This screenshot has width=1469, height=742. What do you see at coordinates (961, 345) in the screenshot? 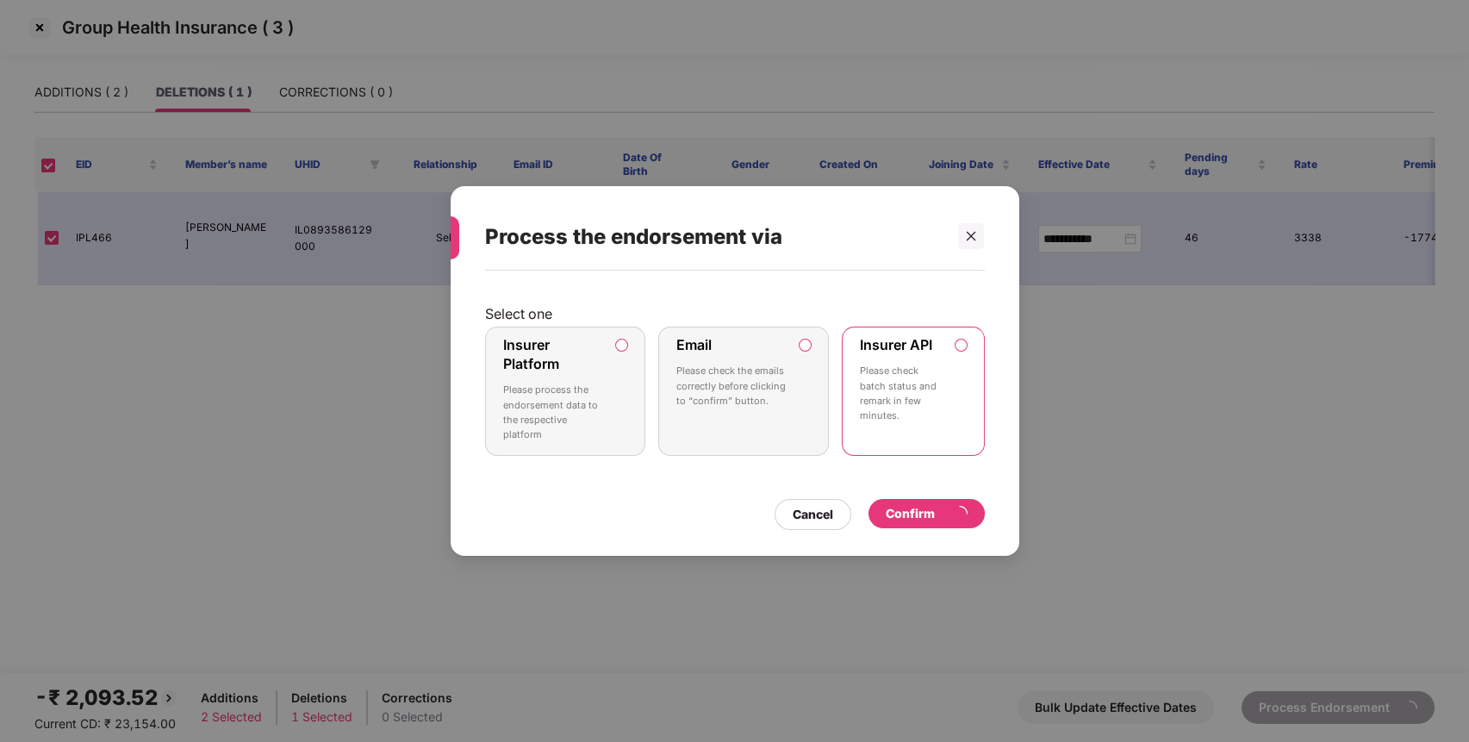
I see `input: Insurer APIPlease check batch status and remark in few minutes.` at bounding box center [961, 345].